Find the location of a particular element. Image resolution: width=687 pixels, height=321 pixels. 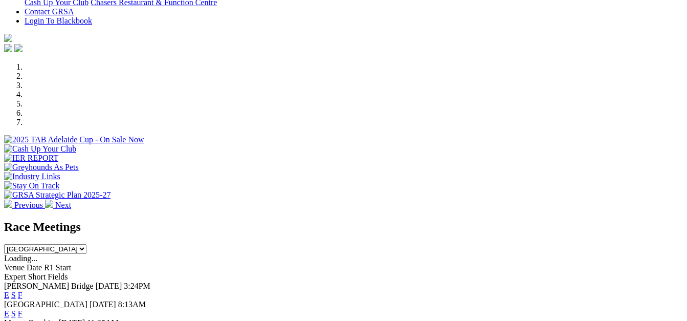

img: facebook.svg is located at coordinates (8, 48).